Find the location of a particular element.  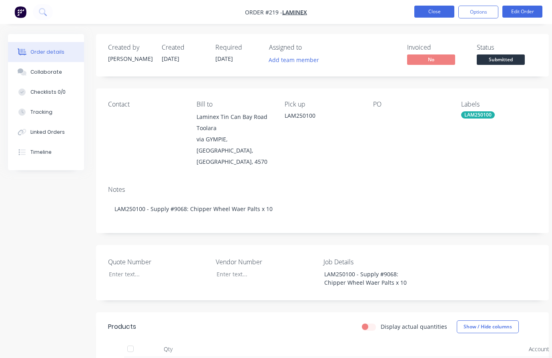

label: Quote Number is located at coordinates (158, 262).